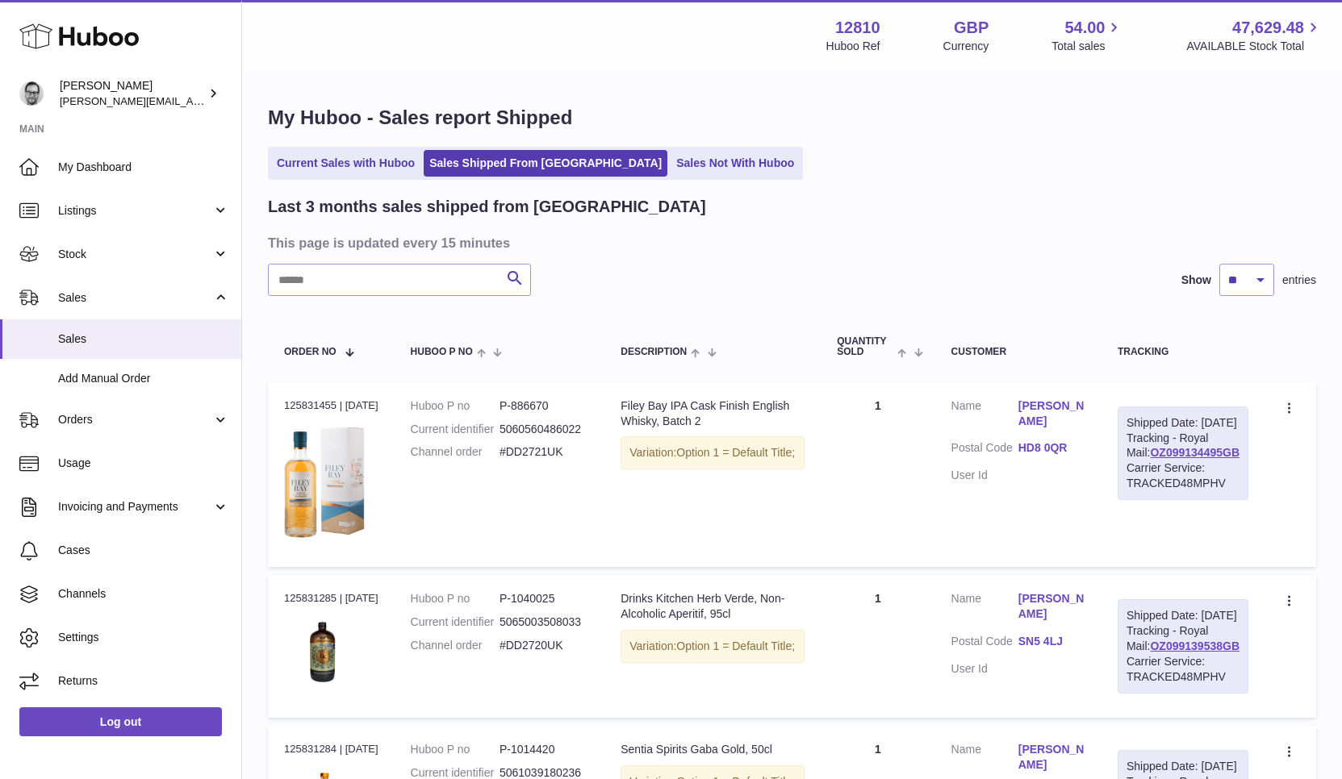  I want to click on span: 54.00, so click(1084, 27).